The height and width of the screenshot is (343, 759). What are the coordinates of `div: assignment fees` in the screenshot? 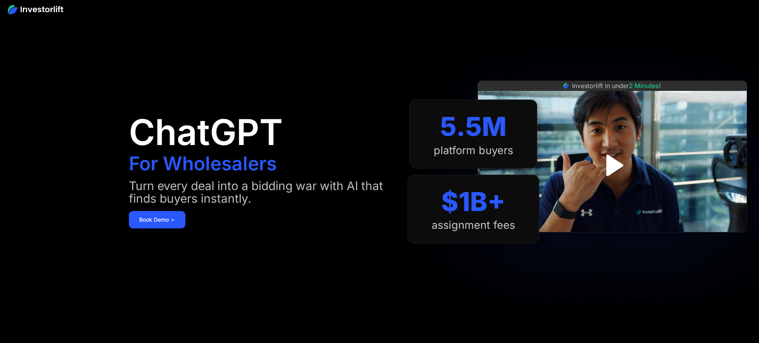 It's located at (473, 225).